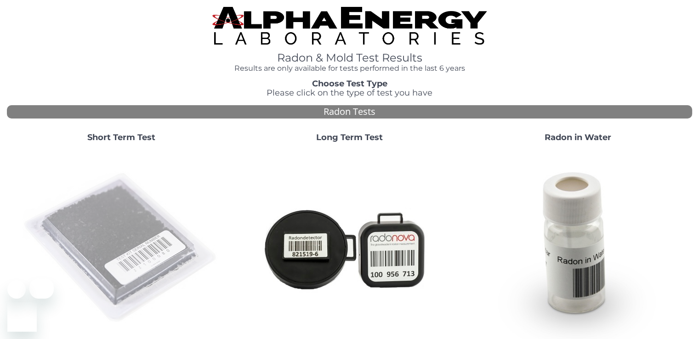 This screenshot has width=699, height=339. I want to click on span: Please click on the type of test you have, so click(349, 93).